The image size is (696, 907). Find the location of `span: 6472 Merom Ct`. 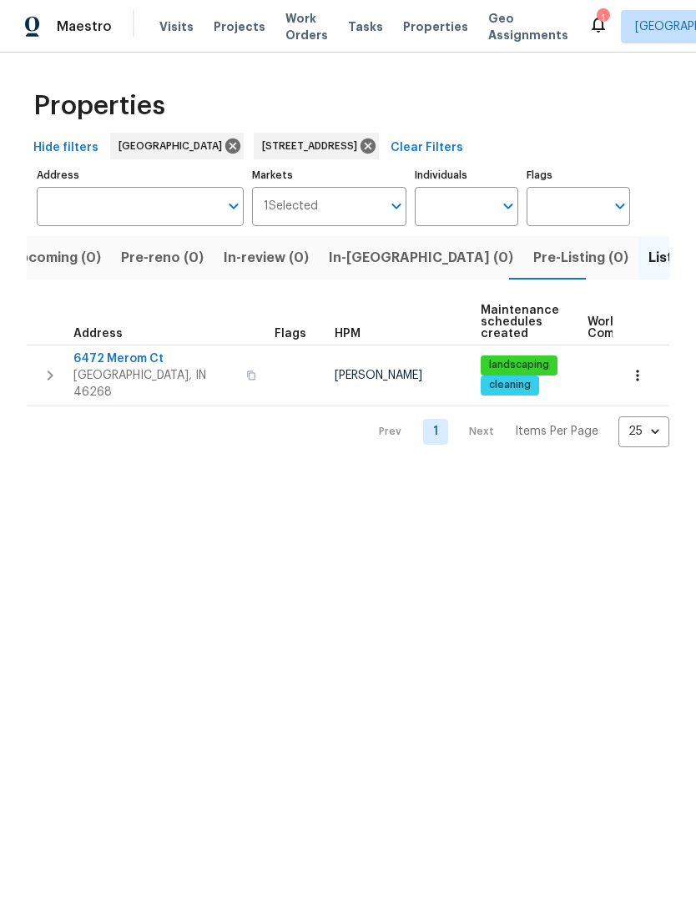

span: 6472 Merom Ct is located at coordinates (154, 359).